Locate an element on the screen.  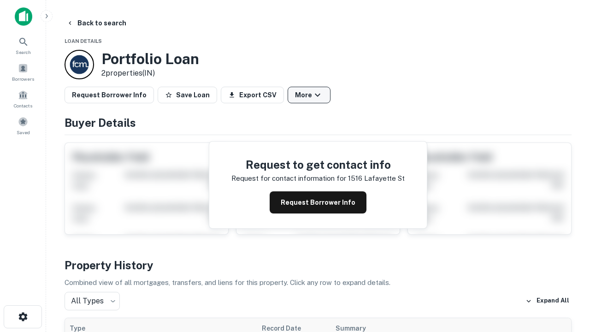
h4: Buyer Details is located at coordinates (318, 123).